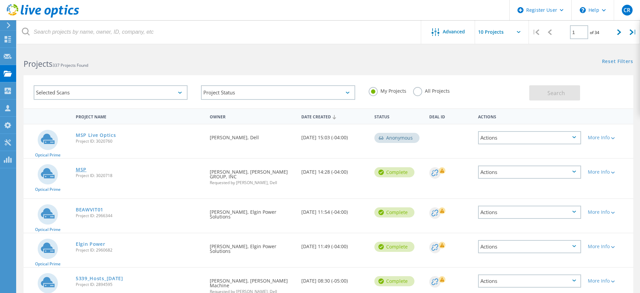  Describe the element at coordinates (91, 244) in the screenshot. I see `a: Elgin Power` at that location.